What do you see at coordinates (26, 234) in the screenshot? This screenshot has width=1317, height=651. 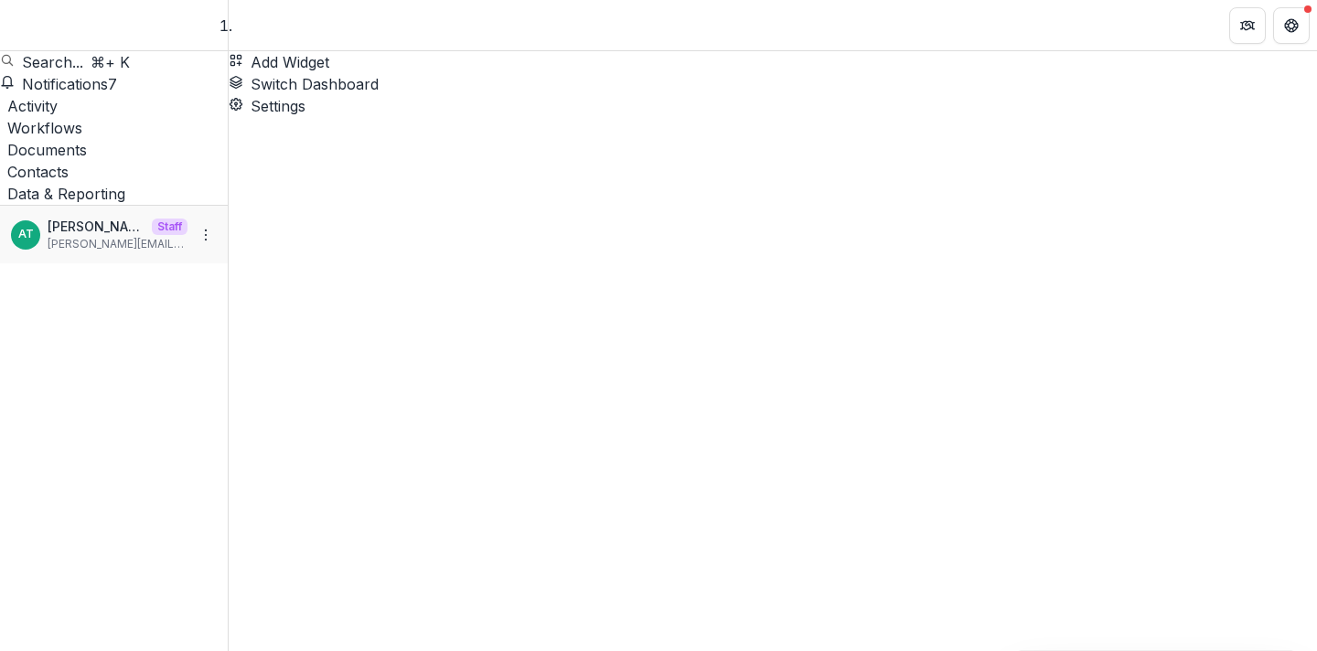 I see `div: Anna Test` at bounding box center [26, 234].